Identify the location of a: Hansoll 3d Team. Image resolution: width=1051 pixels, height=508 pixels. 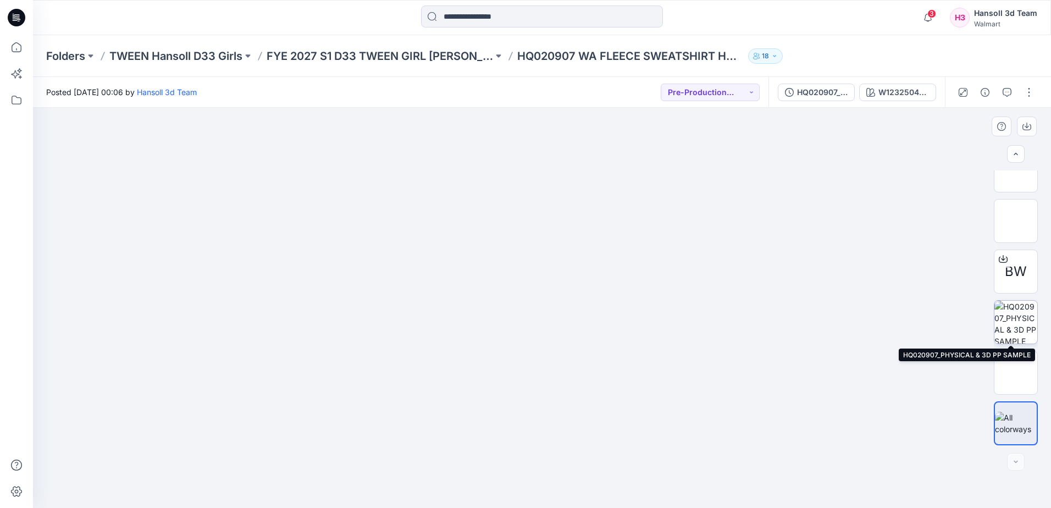
(167, 92).